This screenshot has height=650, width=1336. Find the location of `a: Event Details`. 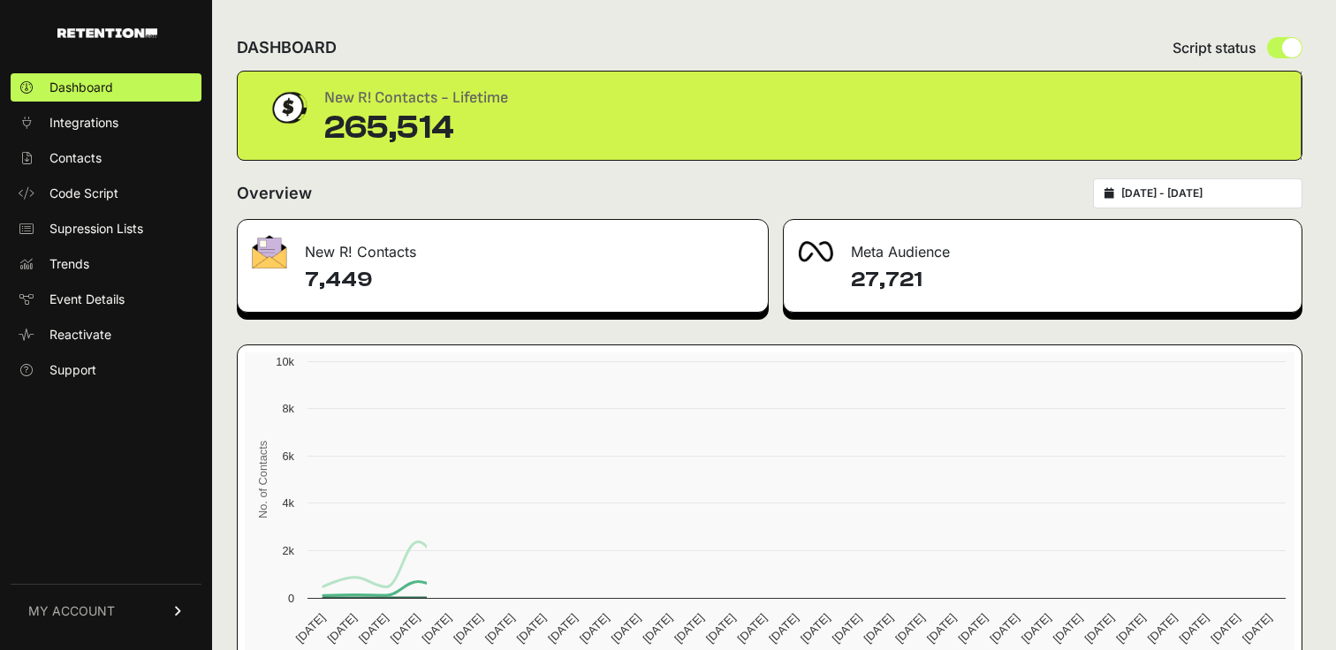

a: Event Details is located at coordinates (106, 299).